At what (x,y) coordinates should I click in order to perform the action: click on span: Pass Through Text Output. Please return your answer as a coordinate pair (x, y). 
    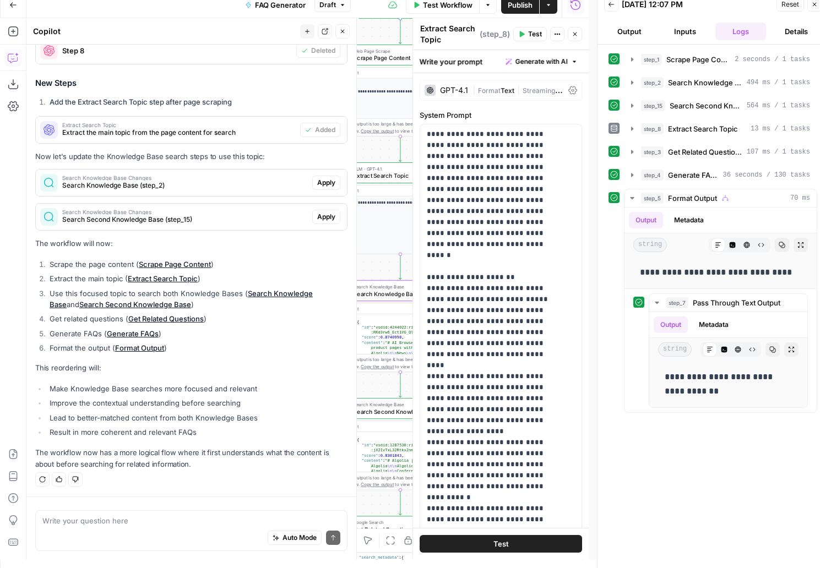
    Looking at the image, I should click on (736, 303).